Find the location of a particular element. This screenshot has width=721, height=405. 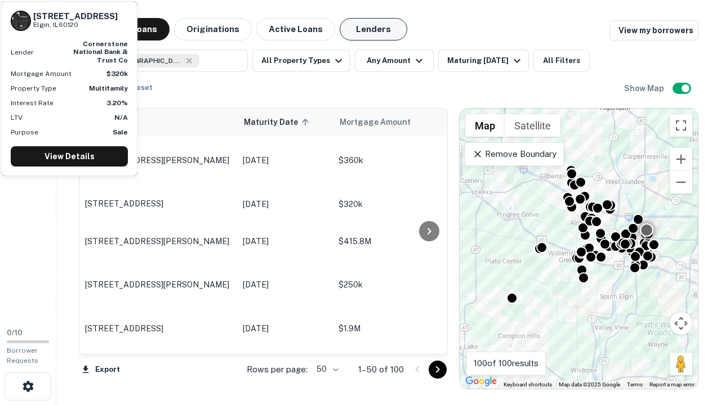

th: Maturity Date is located at coordinates (285, 122).